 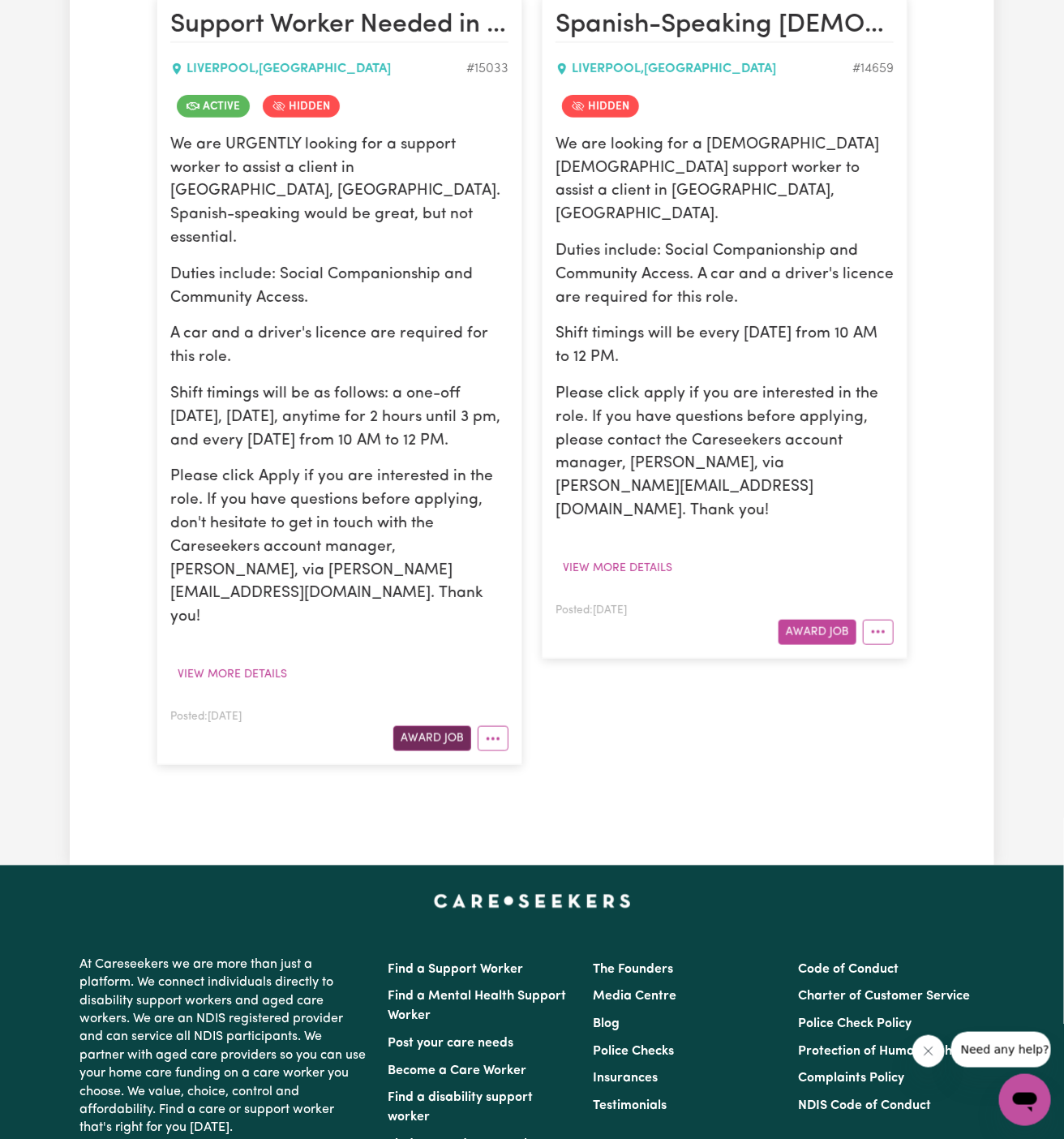 I want to click on a: Police Checks, so click(x=634, y=1052).